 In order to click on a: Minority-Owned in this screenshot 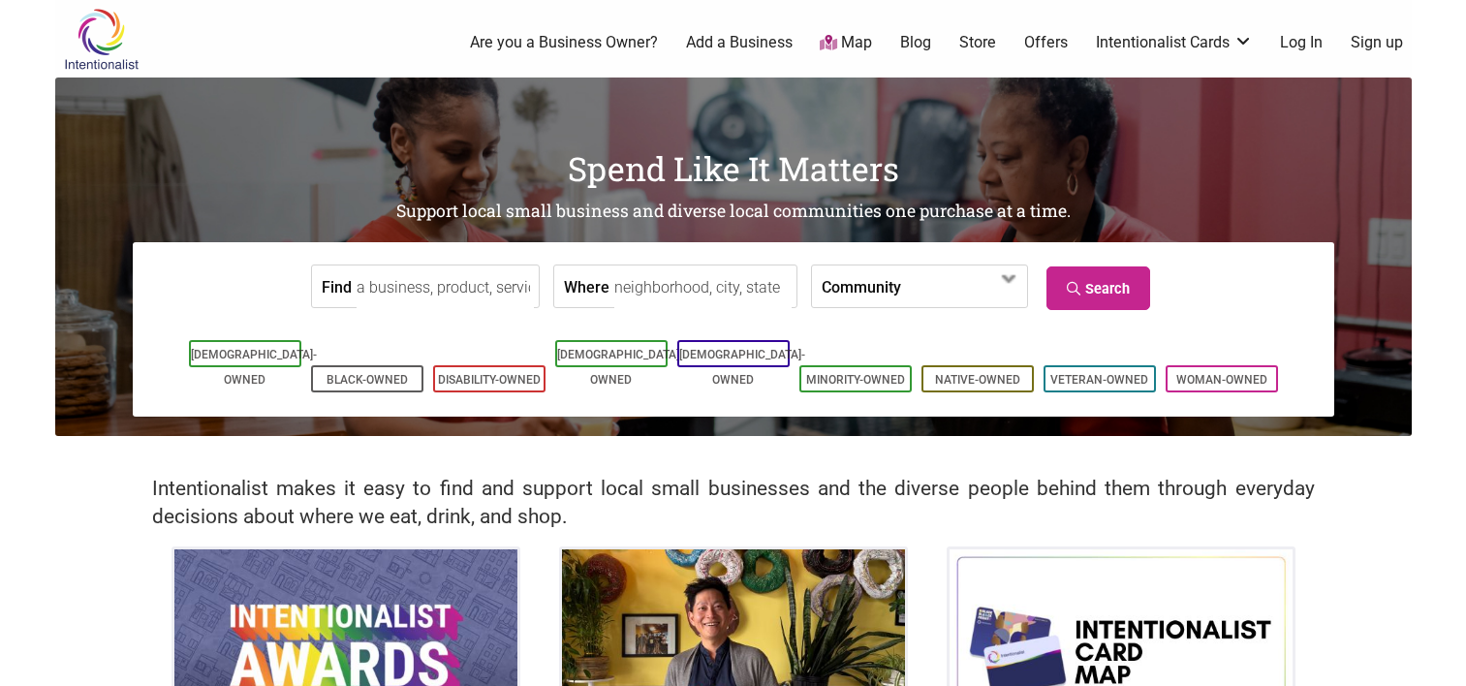, I will do `click(856, 380)`.